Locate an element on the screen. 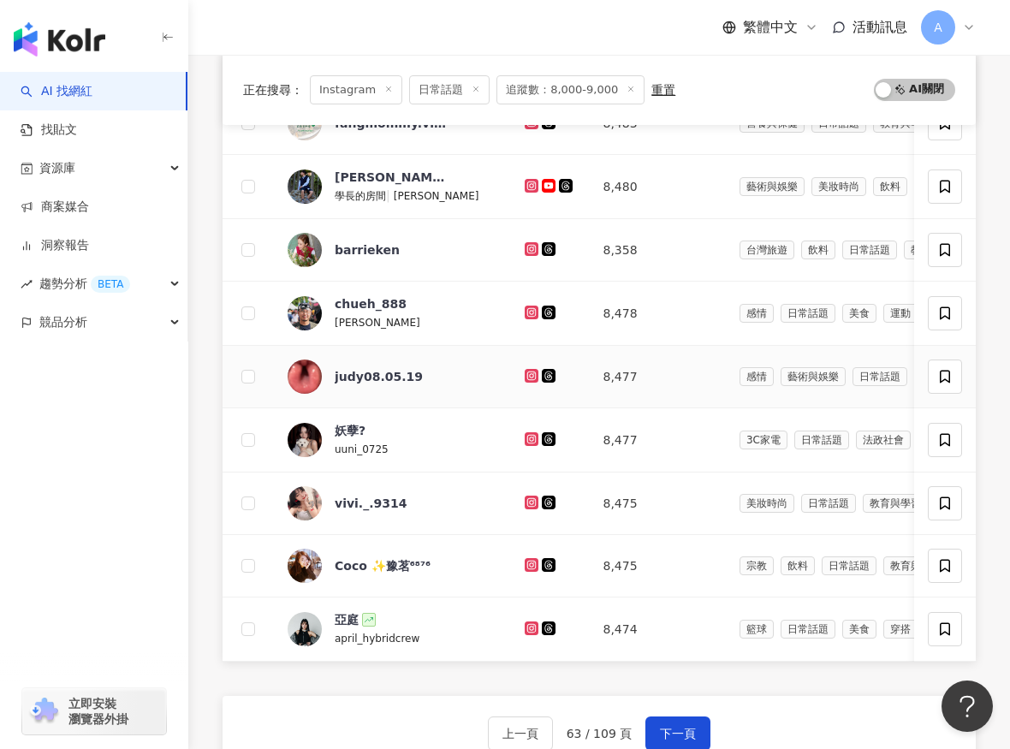 The height and width of the screenshot is (749, 1010). span: rise is located at coordinates (27, 284).